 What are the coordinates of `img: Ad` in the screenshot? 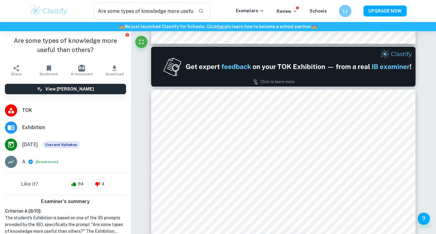 It's located at (283, 67).